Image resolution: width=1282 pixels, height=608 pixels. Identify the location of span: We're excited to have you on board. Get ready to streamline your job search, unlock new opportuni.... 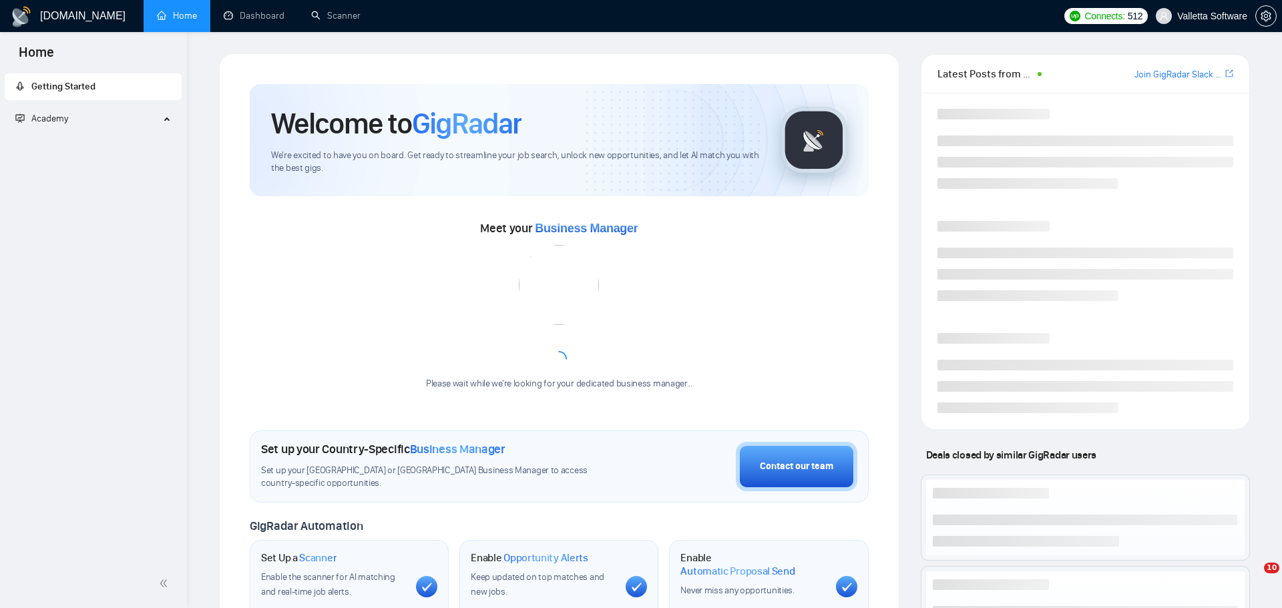
(515, 162).